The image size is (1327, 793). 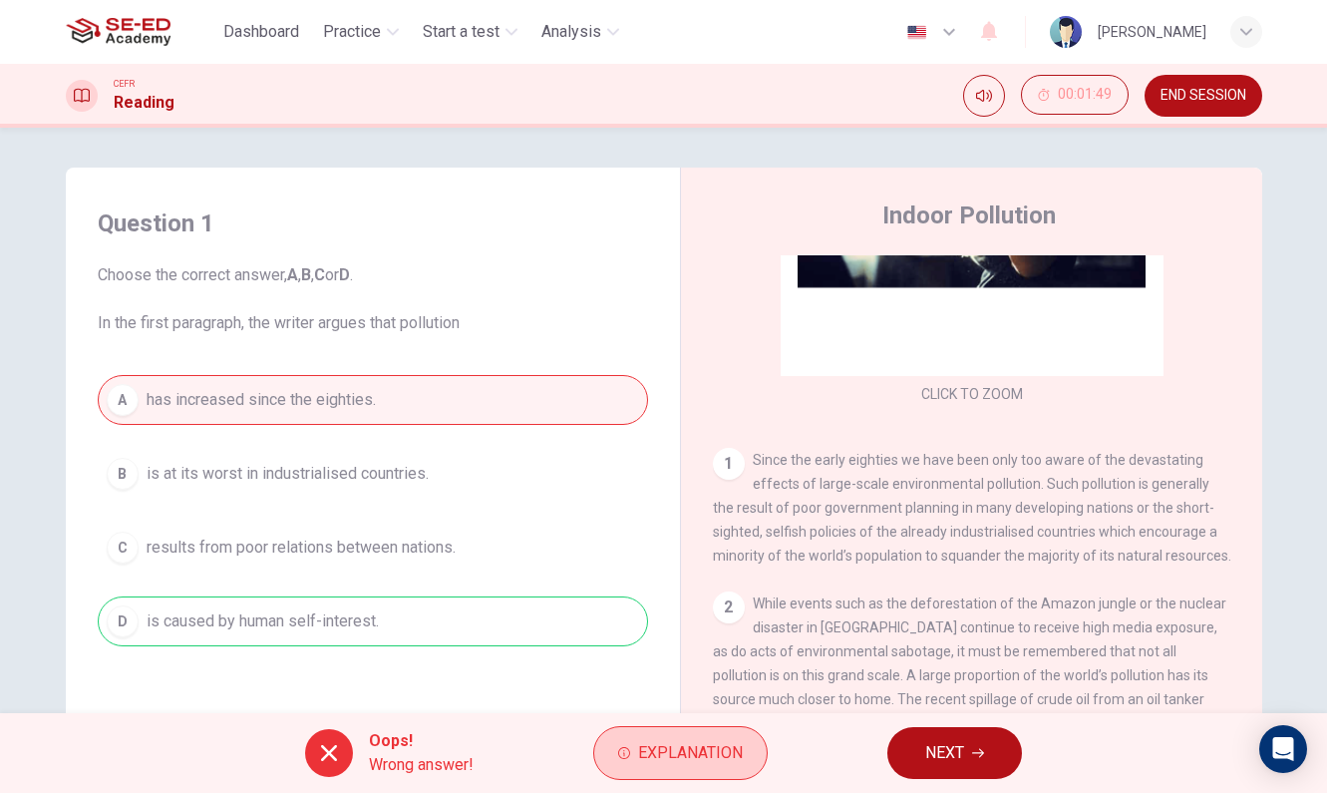 What do you see at coordinates (729, 464) in the screenshot?
I see `div: 1` at bounding box center [729, 464].